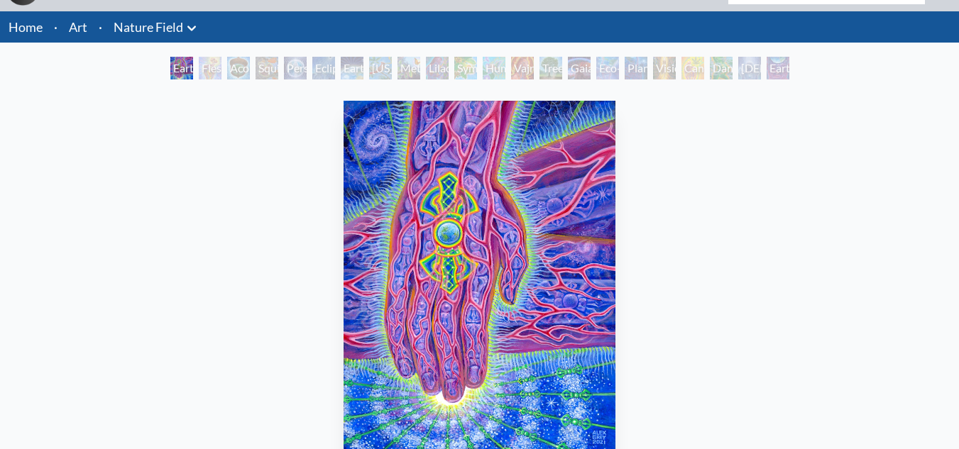 Image resolution: width=959 pixels, height=449 pixels. Describe the element at coordinates (78, 27) in the screenshot. I see `a: Art` at that location.